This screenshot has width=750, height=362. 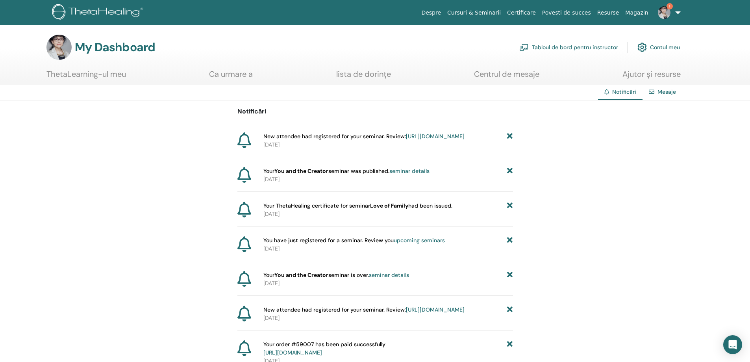 What do you see at coordinates (642, 47) in the screenshot?
I see `img: cog.svg` at bounding box center [642, 47].